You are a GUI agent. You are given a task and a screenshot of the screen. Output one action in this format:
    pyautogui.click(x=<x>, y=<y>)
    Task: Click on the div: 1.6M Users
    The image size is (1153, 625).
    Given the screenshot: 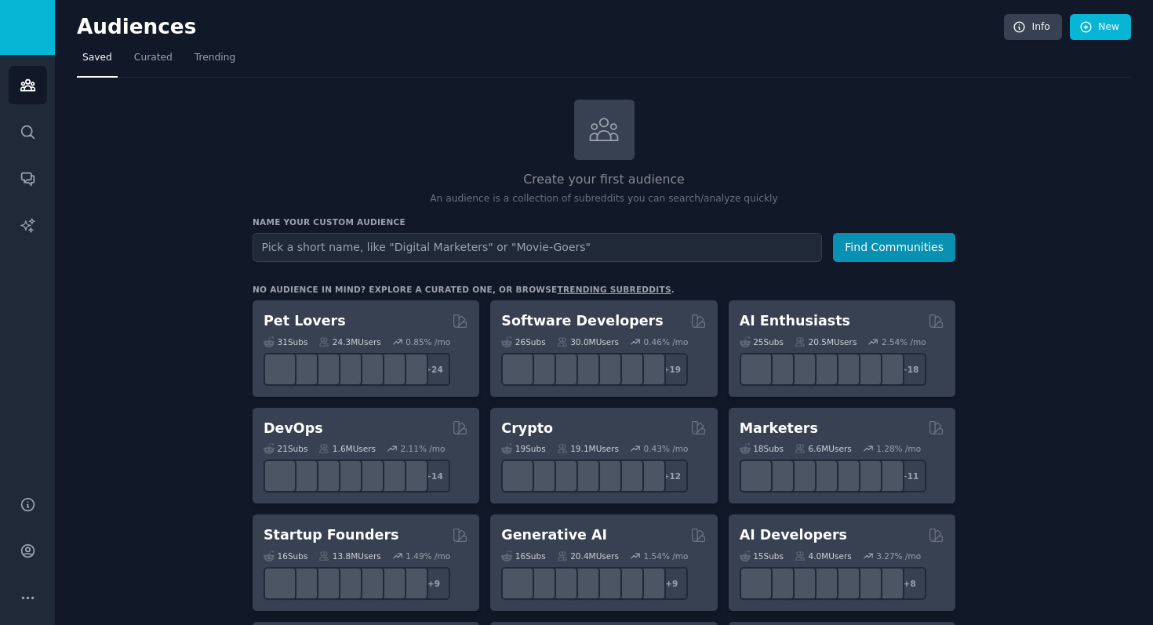 What is the action you would take?
    pyautogui.click(x=347, y=449)
    